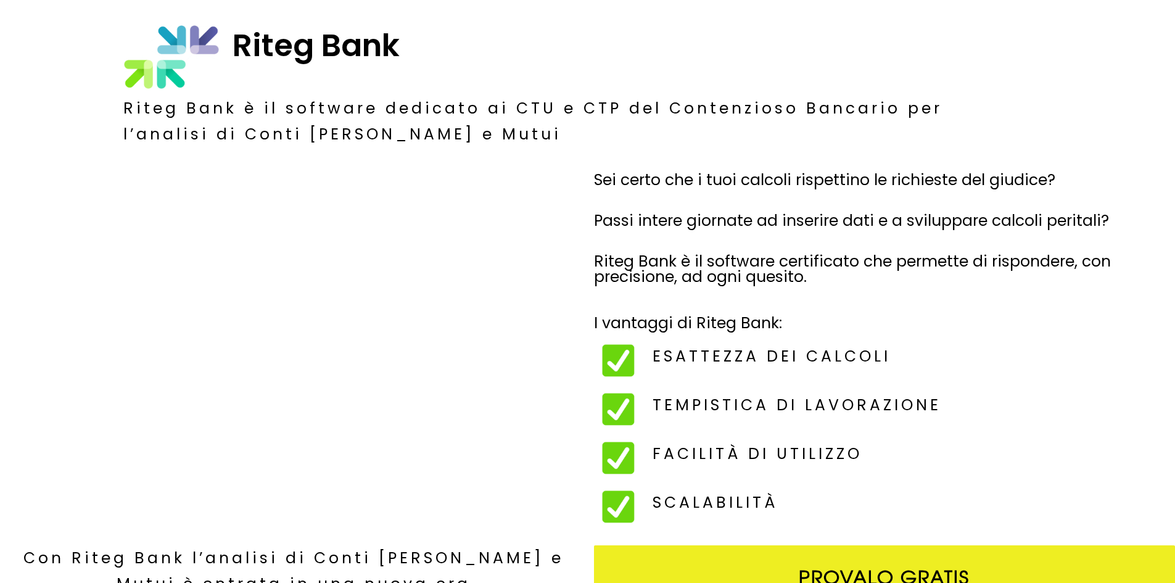 The width and height of the screenshot is (1175, 583). What do you see at coordinates (905, 405) in the screenshot?
I see `h3: TEMPISTICA DI LAVORAZIONE` at bounding box center [905, 405].